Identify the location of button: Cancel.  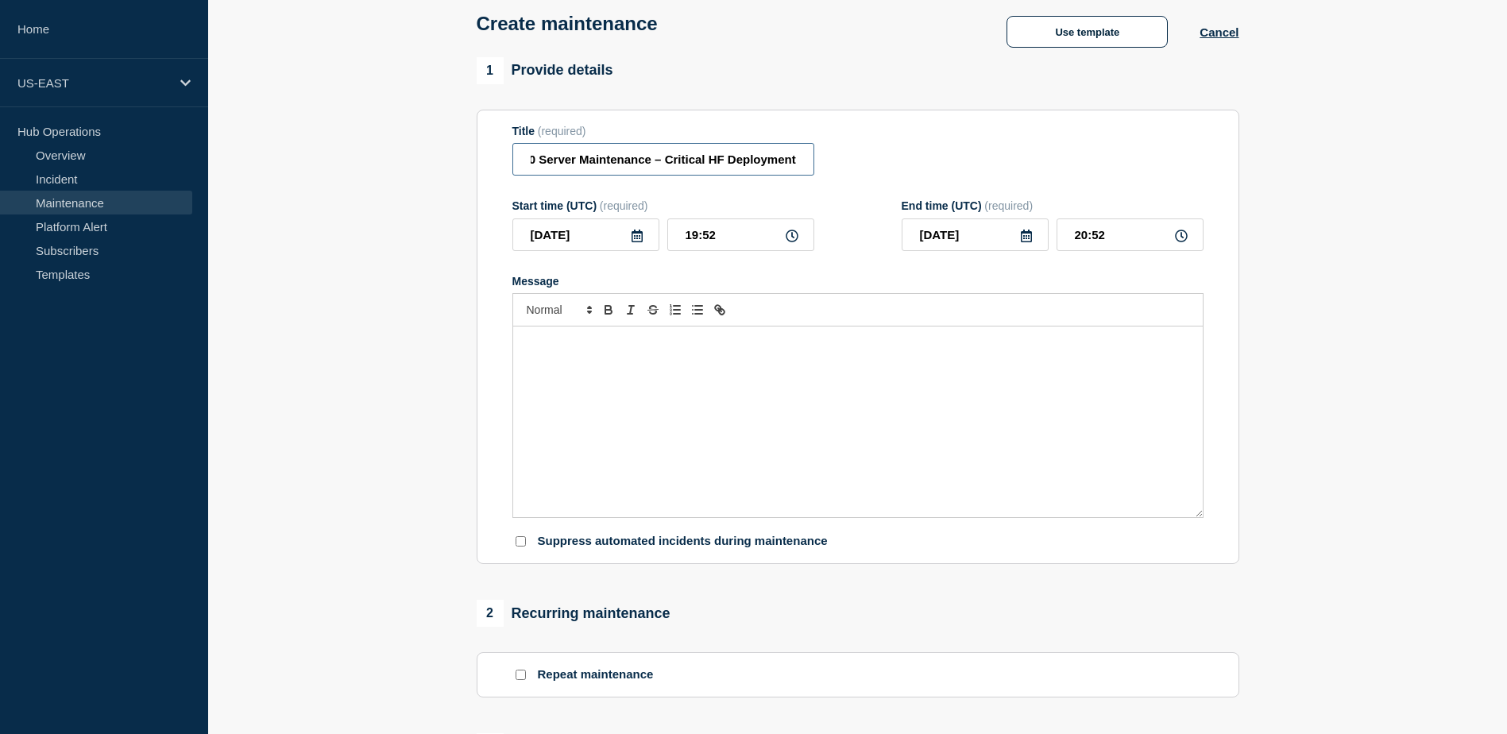
(1219, 32).